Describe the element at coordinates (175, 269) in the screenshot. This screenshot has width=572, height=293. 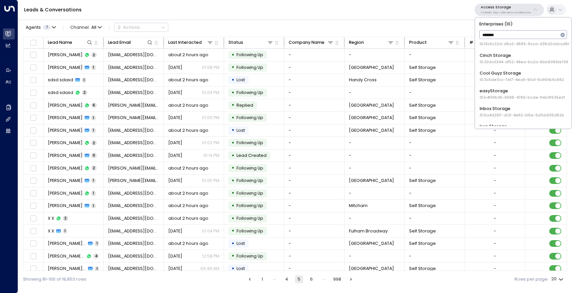
I see `span: Jul 25, 2025` at that location.